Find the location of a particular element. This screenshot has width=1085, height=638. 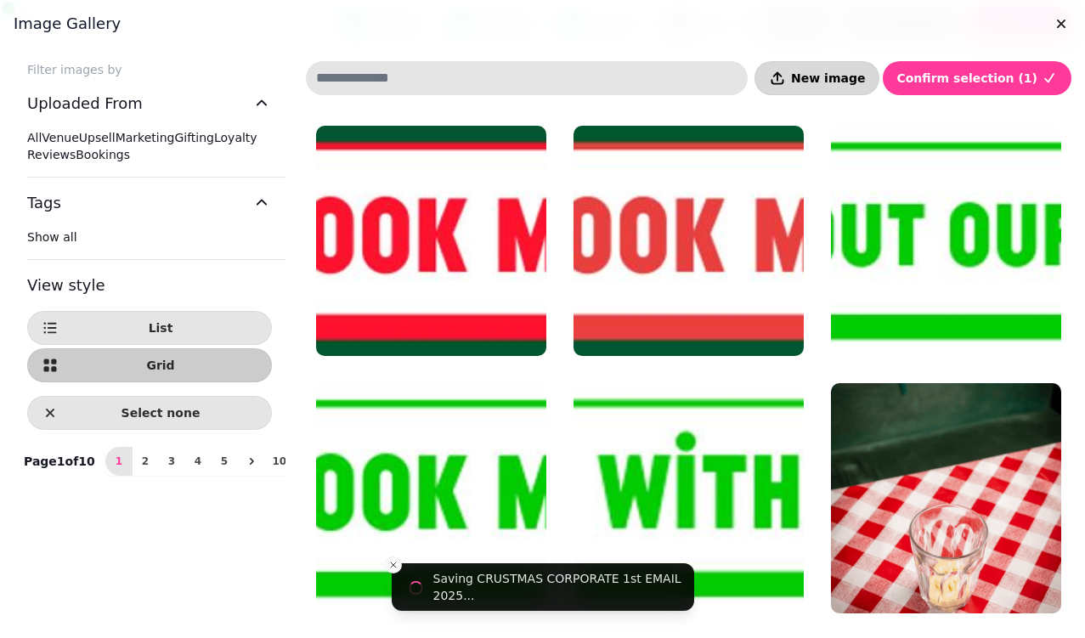

span: Gifting is located at coordinates (194, 138).